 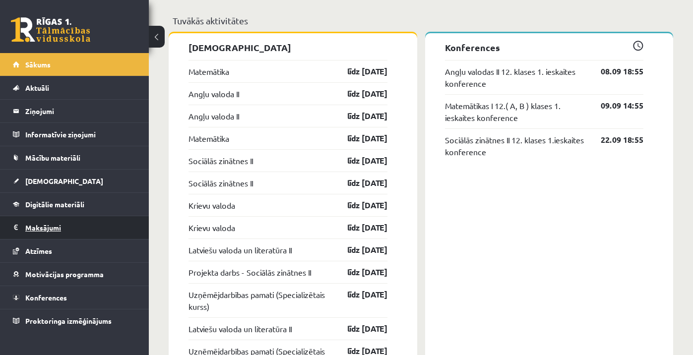 What do you see at coordinates (74, 135) in the screenshot?
I see `a: Informatīvie ziņojumi` at bounding box center [74, 135].